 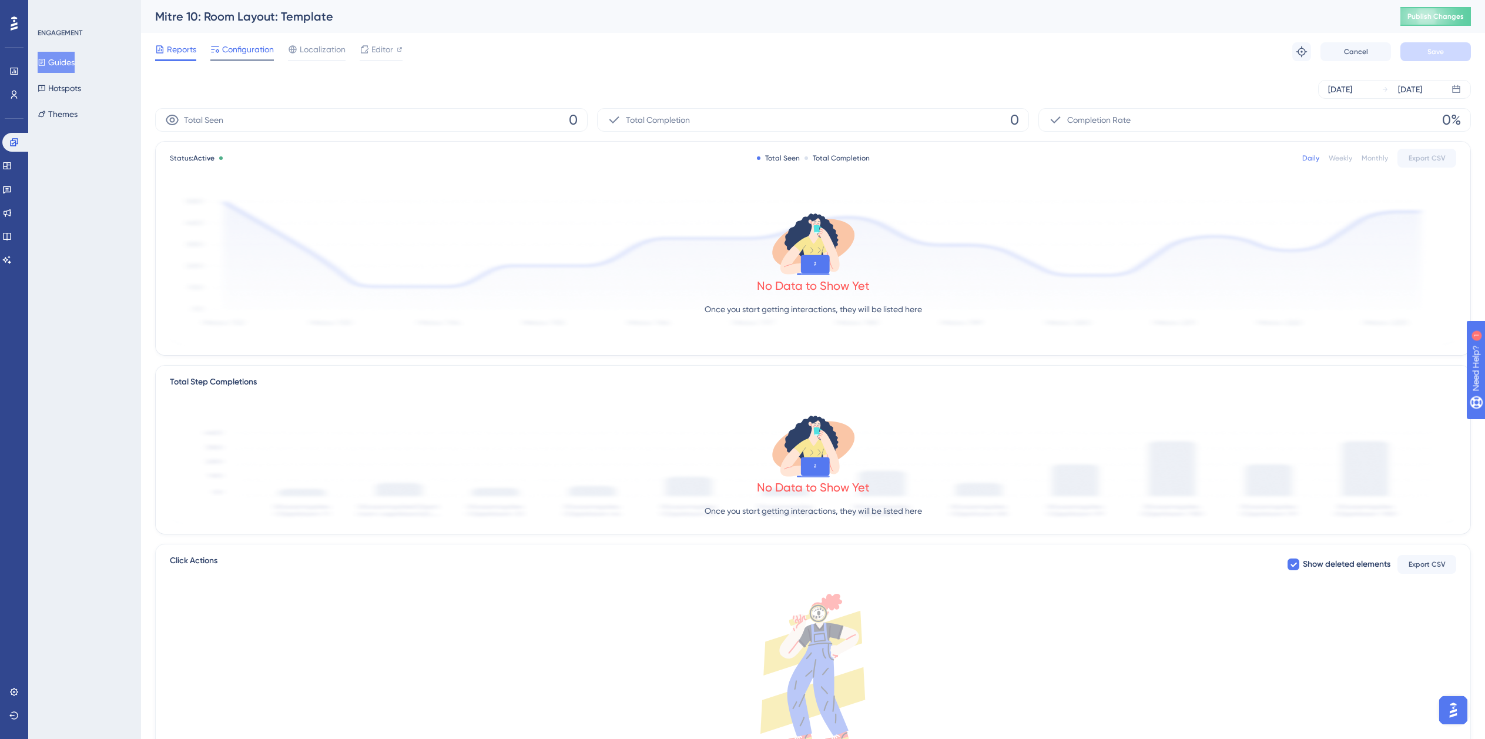 I want to click on span: Click Actions, so click(x=193, y=564).